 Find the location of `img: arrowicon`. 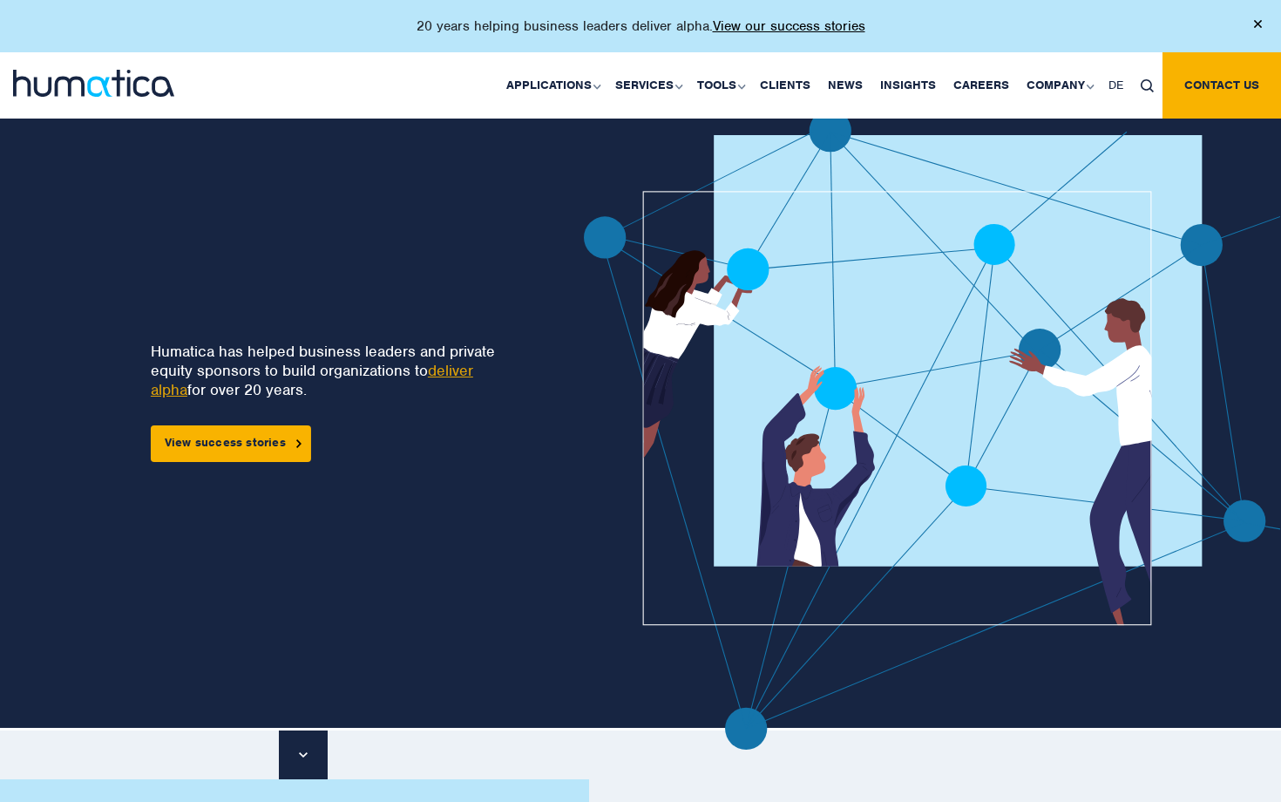

img: arrowicon is located at coordinates (299, 443).